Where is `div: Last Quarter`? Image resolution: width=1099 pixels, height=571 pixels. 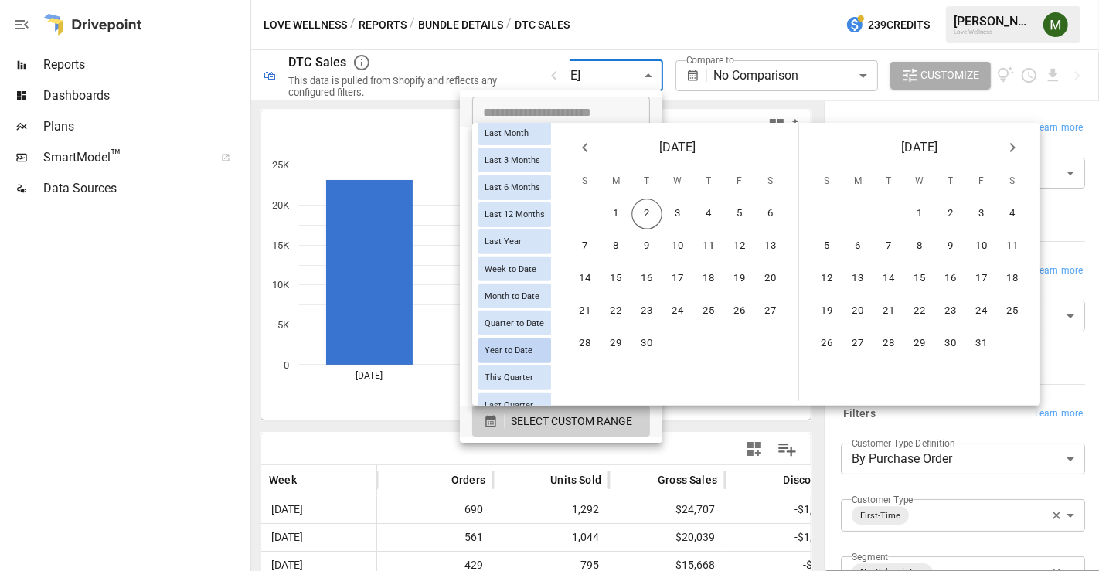 div: Last Quarter is located at coordinates (515, 405).